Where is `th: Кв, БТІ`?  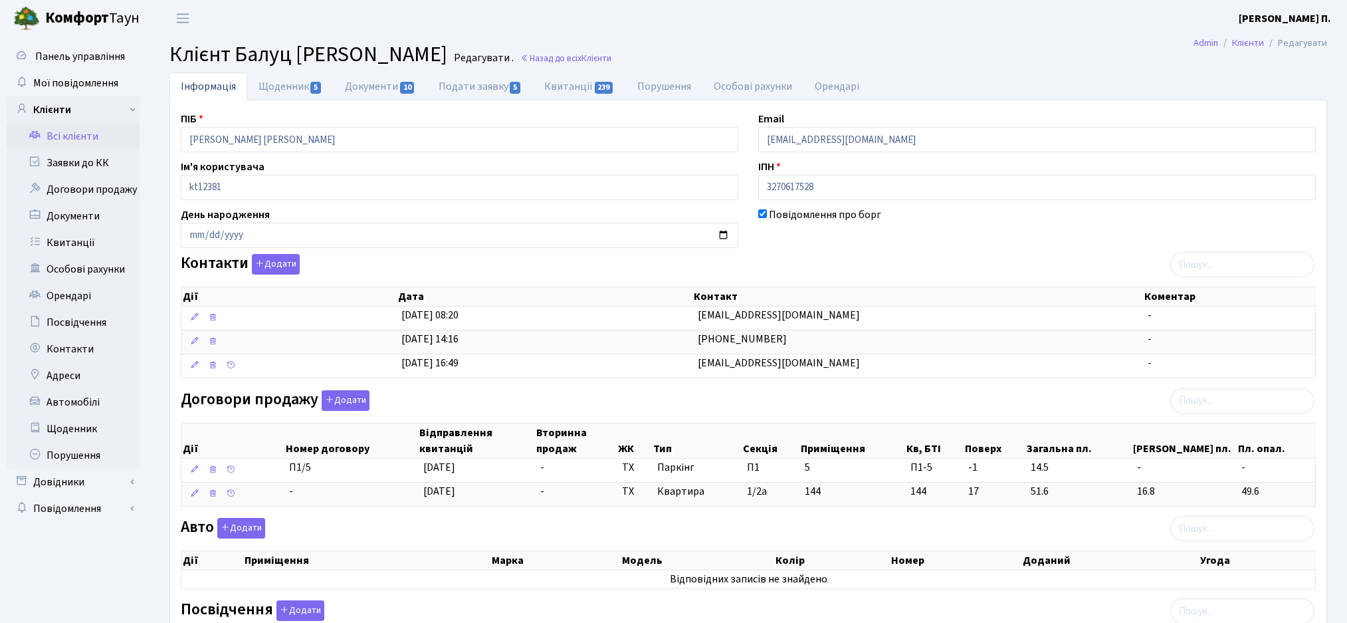 th: Кв, БТІ is located at coordinates (934, 441).